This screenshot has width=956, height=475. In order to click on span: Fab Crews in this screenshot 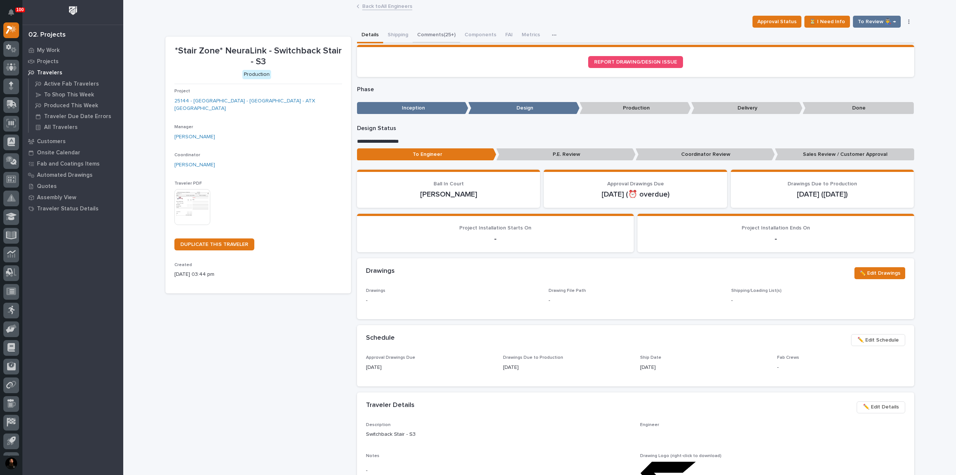, I will do `click(788, 357)`.